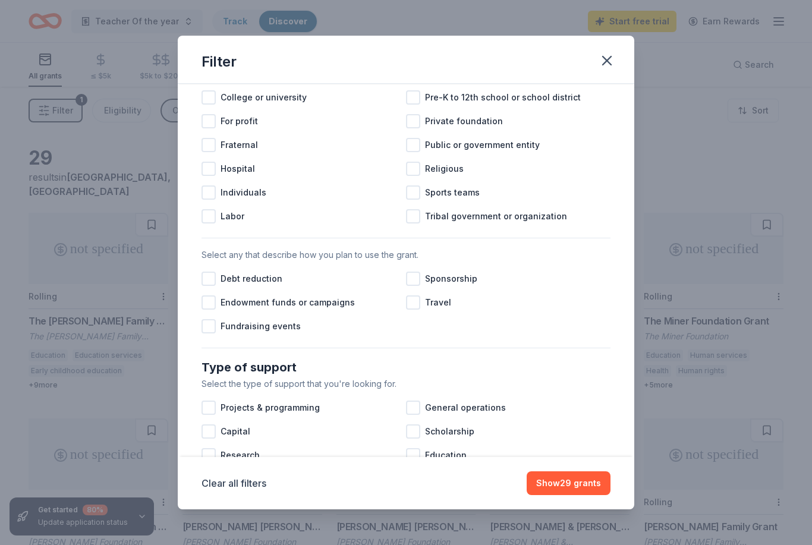 The image size is (812, 545). Describe the element at coordinates (482, 145) in the screenshot. I see `span: Public or government entity` at that location.